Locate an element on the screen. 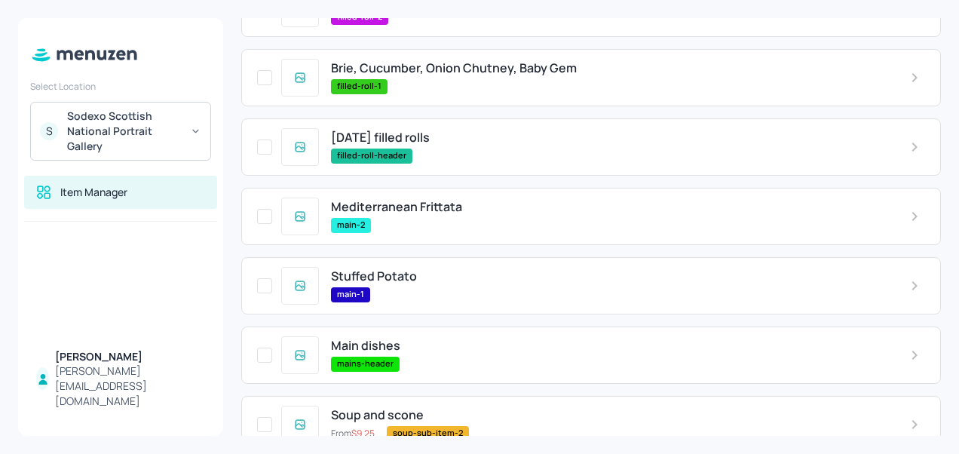 This screenshot has width=959, height=454. span: mains-header is located at coordinates (365, 363).